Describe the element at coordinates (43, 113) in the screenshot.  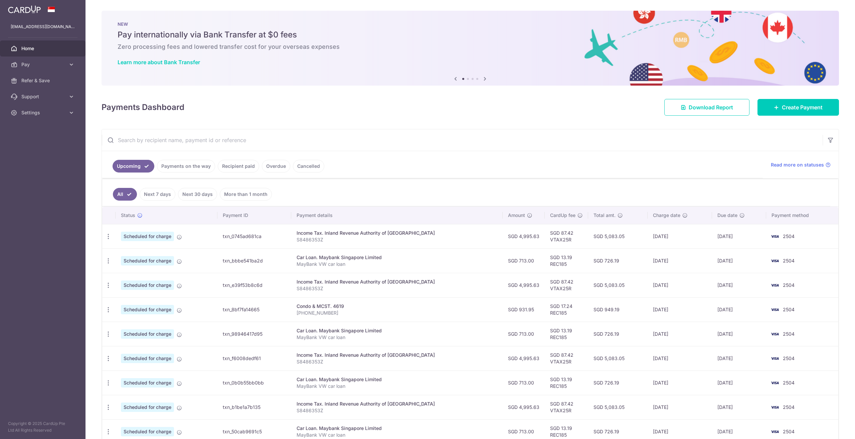
I see `span: Settings` at that location.